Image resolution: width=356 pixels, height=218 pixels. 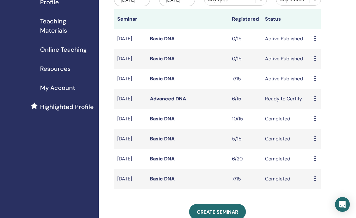 What do you see at coordinates (286, 19) in the screenshot?
I see `th: Status` at bounding box center [286, 19].